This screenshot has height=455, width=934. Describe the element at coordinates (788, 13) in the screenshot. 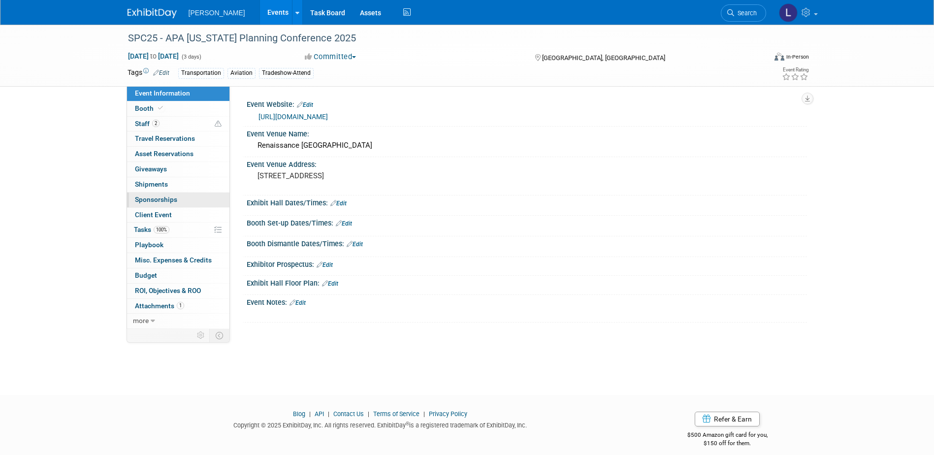

I see `img: Latice Spann` at that location.